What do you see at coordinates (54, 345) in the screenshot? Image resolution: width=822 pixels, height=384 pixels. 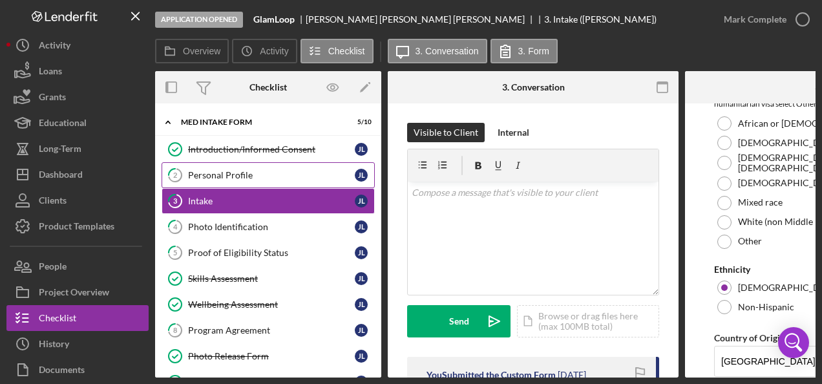 I see `div: History` at bounding box center [54, 345].